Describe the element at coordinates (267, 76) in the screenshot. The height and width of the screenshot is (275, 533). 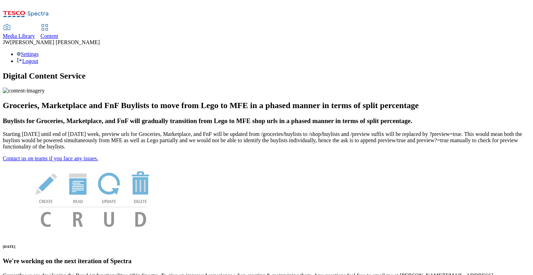
I see `h1: Digital Content Service` at that location.